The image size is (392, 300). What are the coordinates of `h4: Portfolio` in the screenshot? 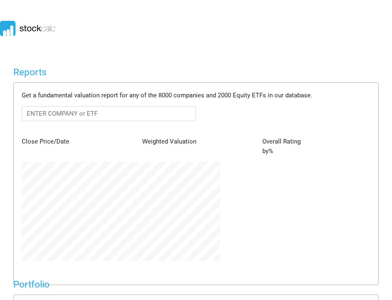 It's located at (196, 285).